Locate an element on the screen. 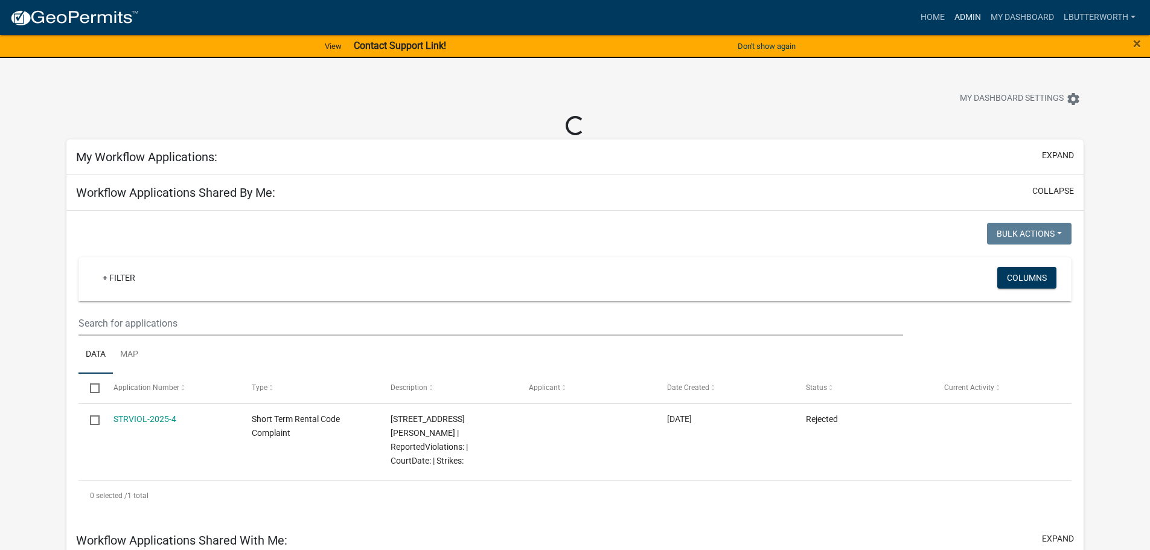 The width and height of the screenshot is (1150, 550). button: Columns is located at coordinates (1026, 278).